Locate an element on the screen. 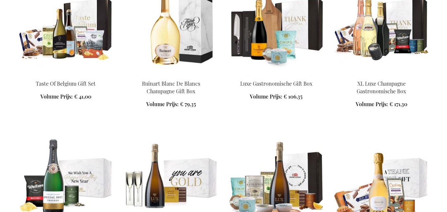 Image resolution: width=447 pixels, height=212 pixels. span: € 106,35 is located at coordinates (293, 96).